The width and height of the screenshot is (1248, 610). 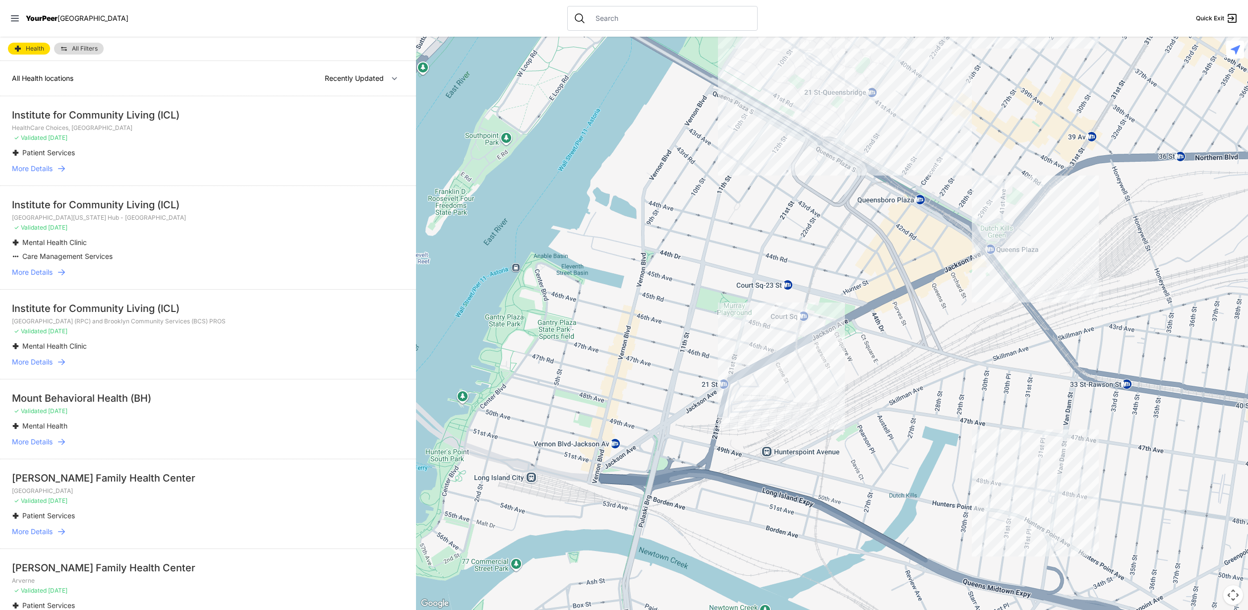 I want to click on span: Care Management Services, so click(x=67, y=256).